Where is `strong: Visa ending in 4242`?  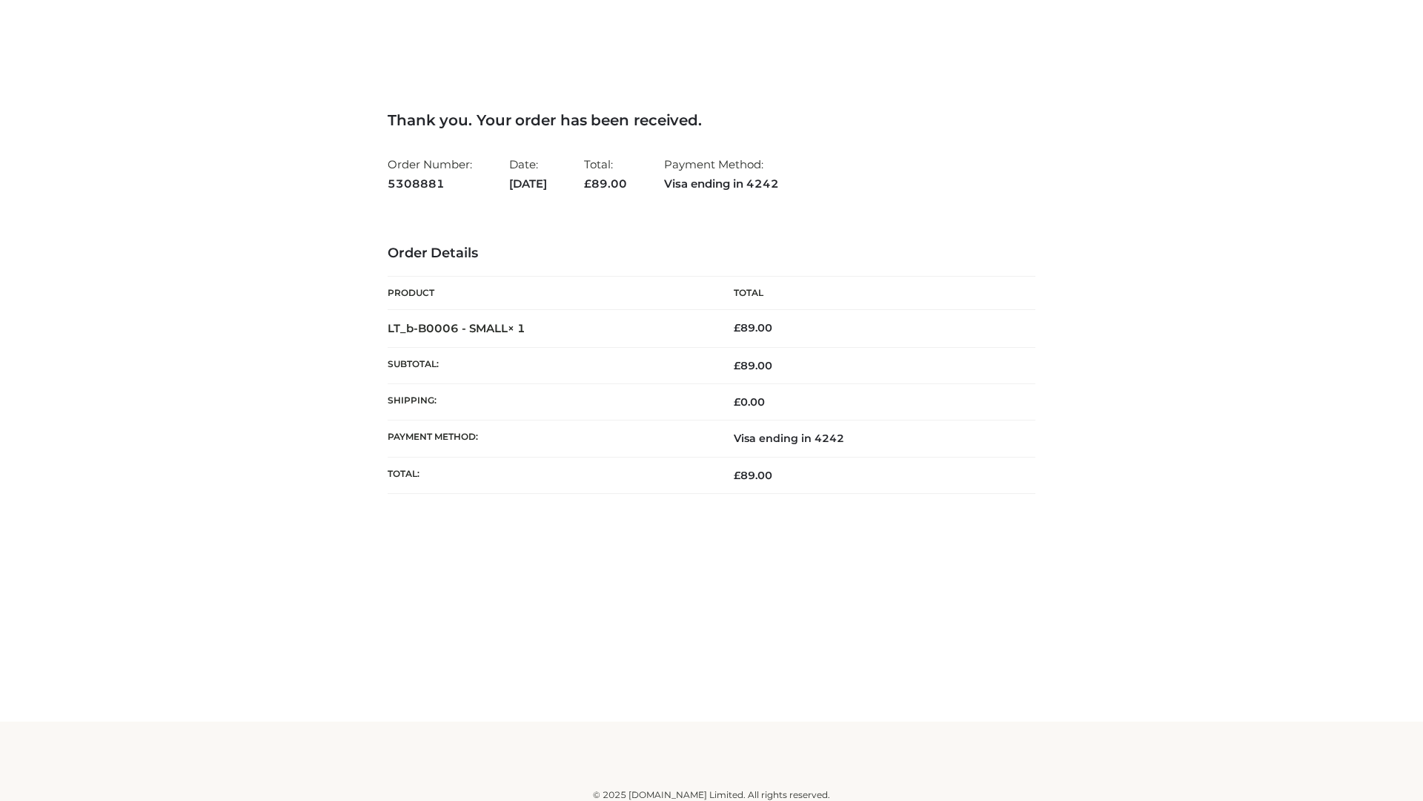 strong: Visa ending in 4242 is located at coordinates (721, 184).